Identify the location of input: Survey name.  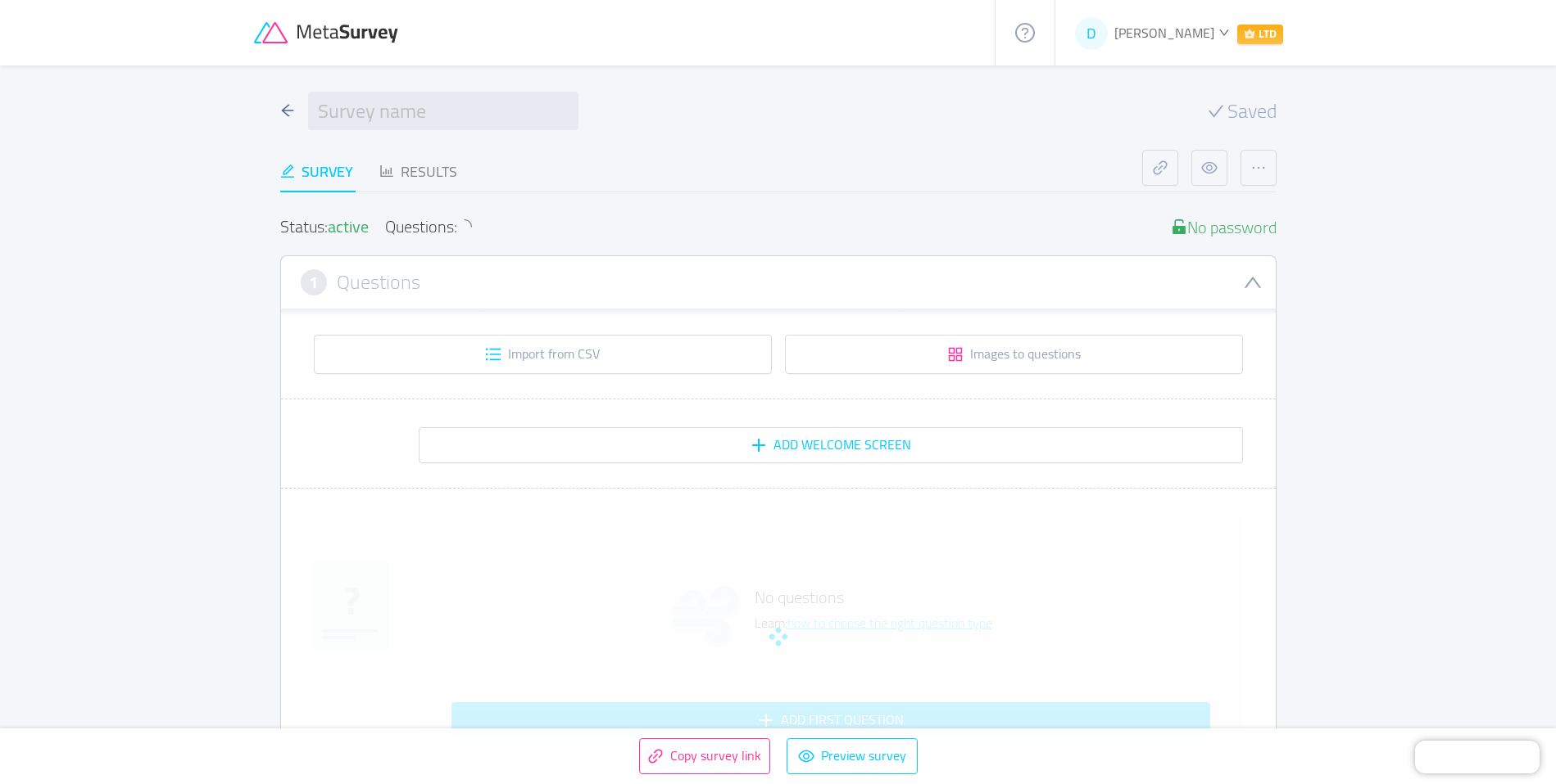
(444, 111).